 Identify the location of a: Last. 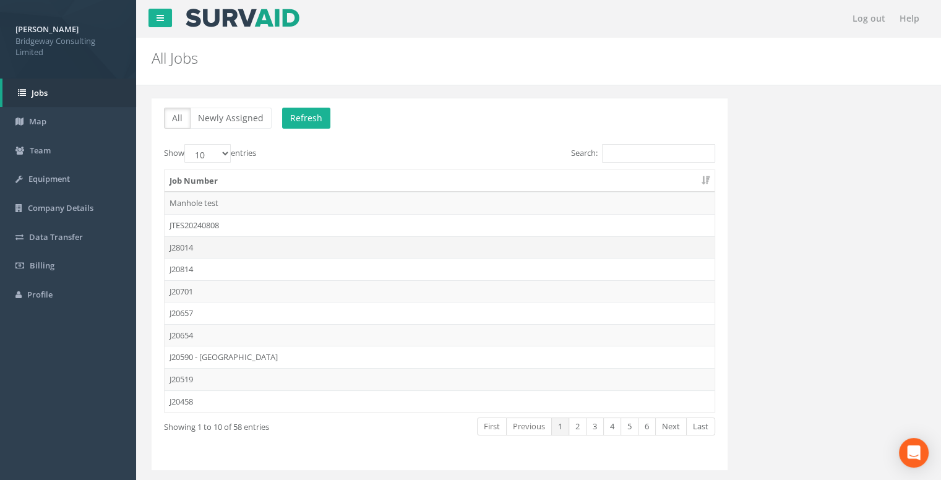
(700, 426).